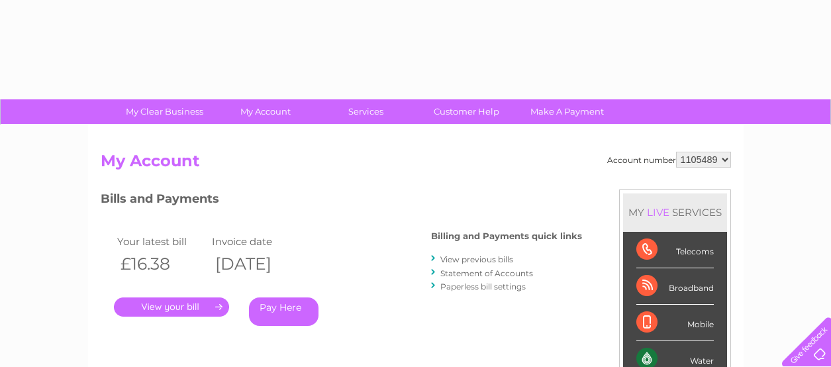 The height and width of the screenshot is (367, 831). What do you see at coordinates (366, 111) in the screenshot?
I see `a: Services` at bounding box center [366, 111].